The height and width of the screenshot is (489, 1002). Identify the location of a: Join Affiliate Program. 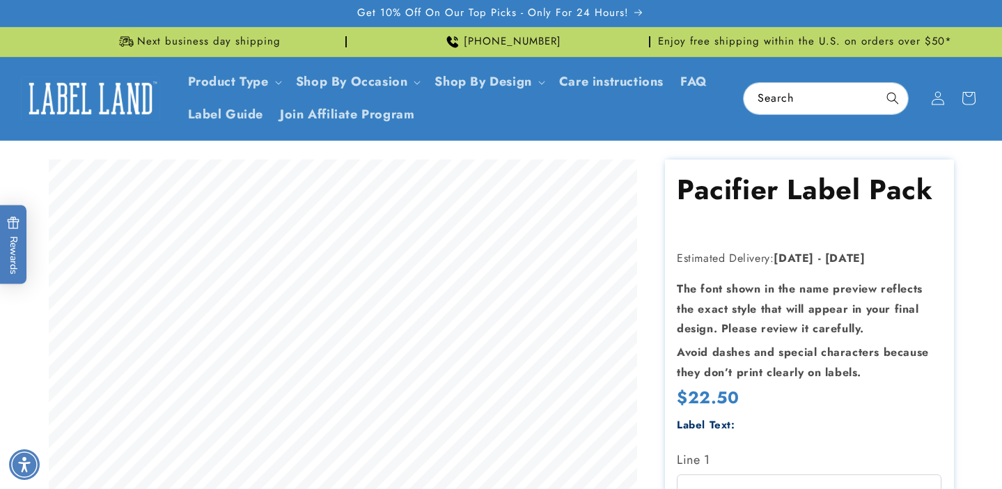
(347, 114).